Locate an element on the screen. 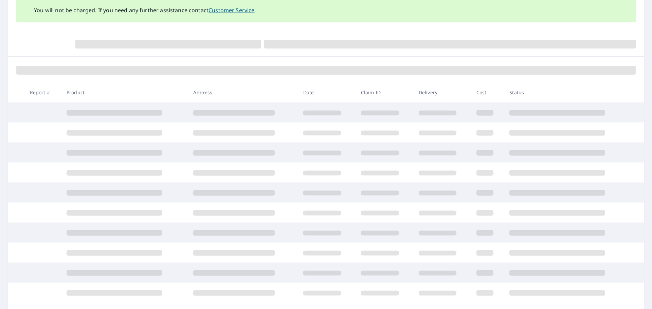 This screenshot has width=652, height=309. th: Report # is located at coordinates (43, 92).